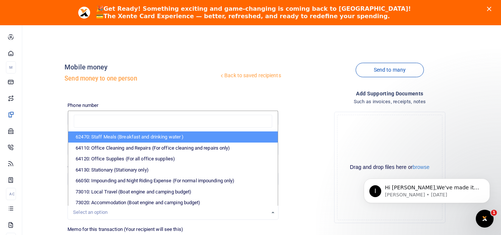 This screenshot has height=235, width=501. I want to click on li: 73020: Accommodation (Boat engine and camping budget), so click(173, 202).